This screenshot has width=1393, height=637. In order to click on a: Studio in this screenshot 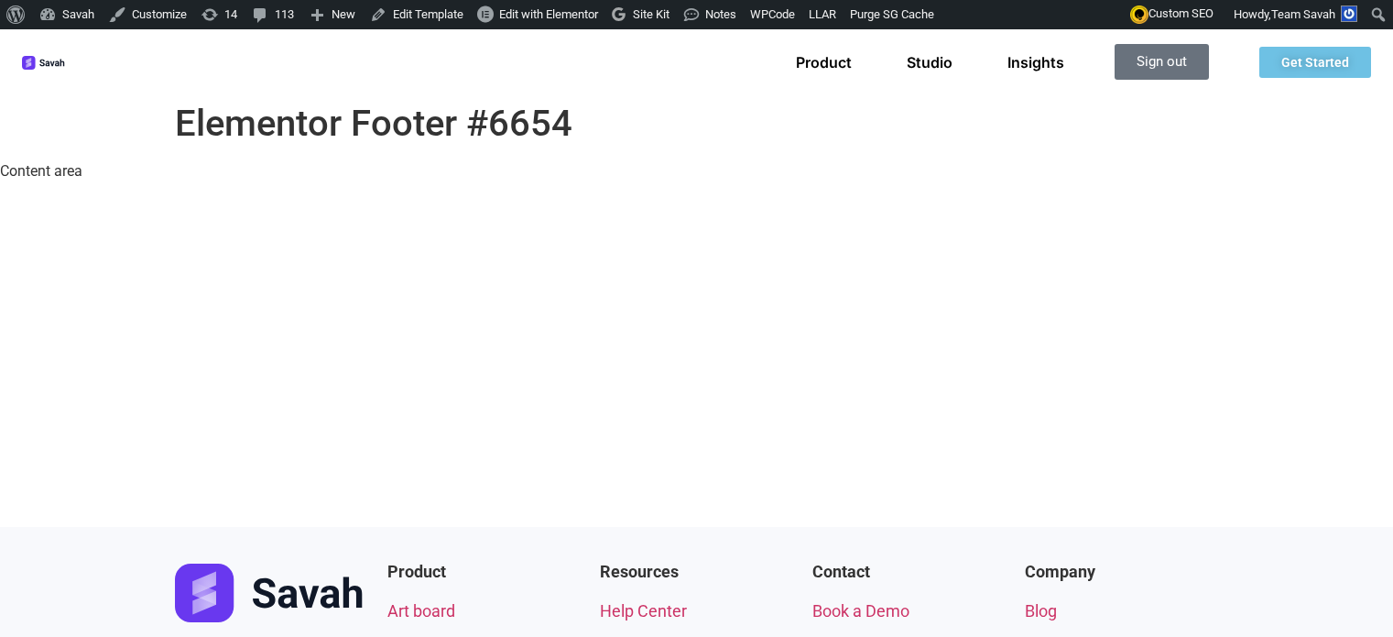, I will do `click(930, 62)`.